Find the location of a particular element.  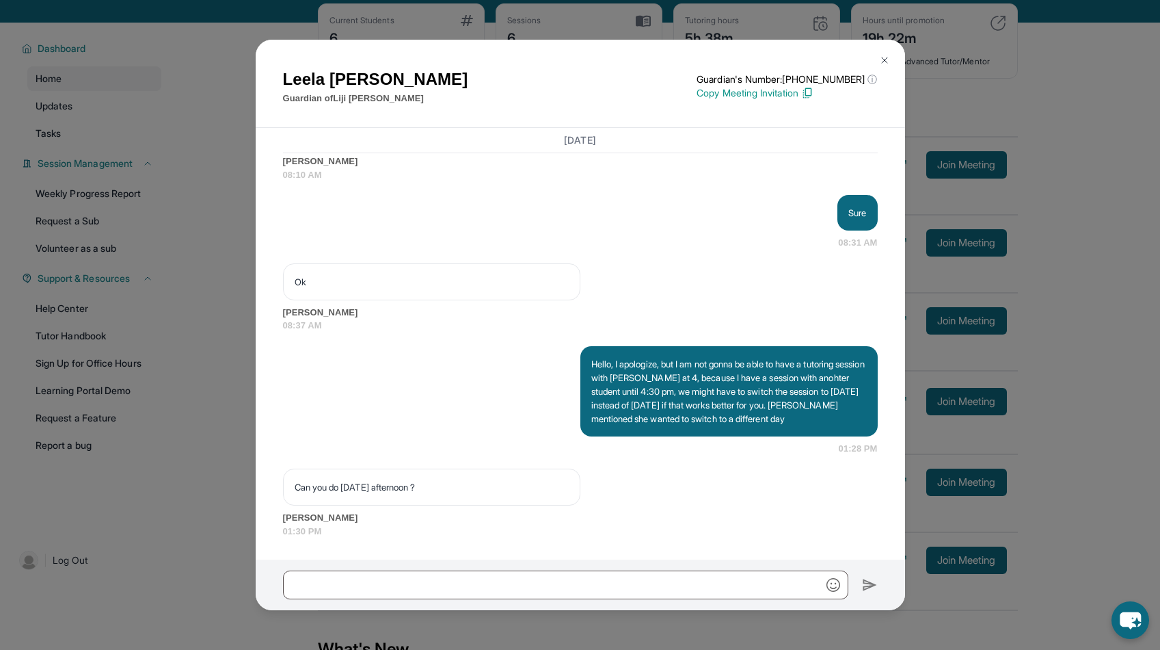

span: 01:28 PM is located at coordinates (858, 449).